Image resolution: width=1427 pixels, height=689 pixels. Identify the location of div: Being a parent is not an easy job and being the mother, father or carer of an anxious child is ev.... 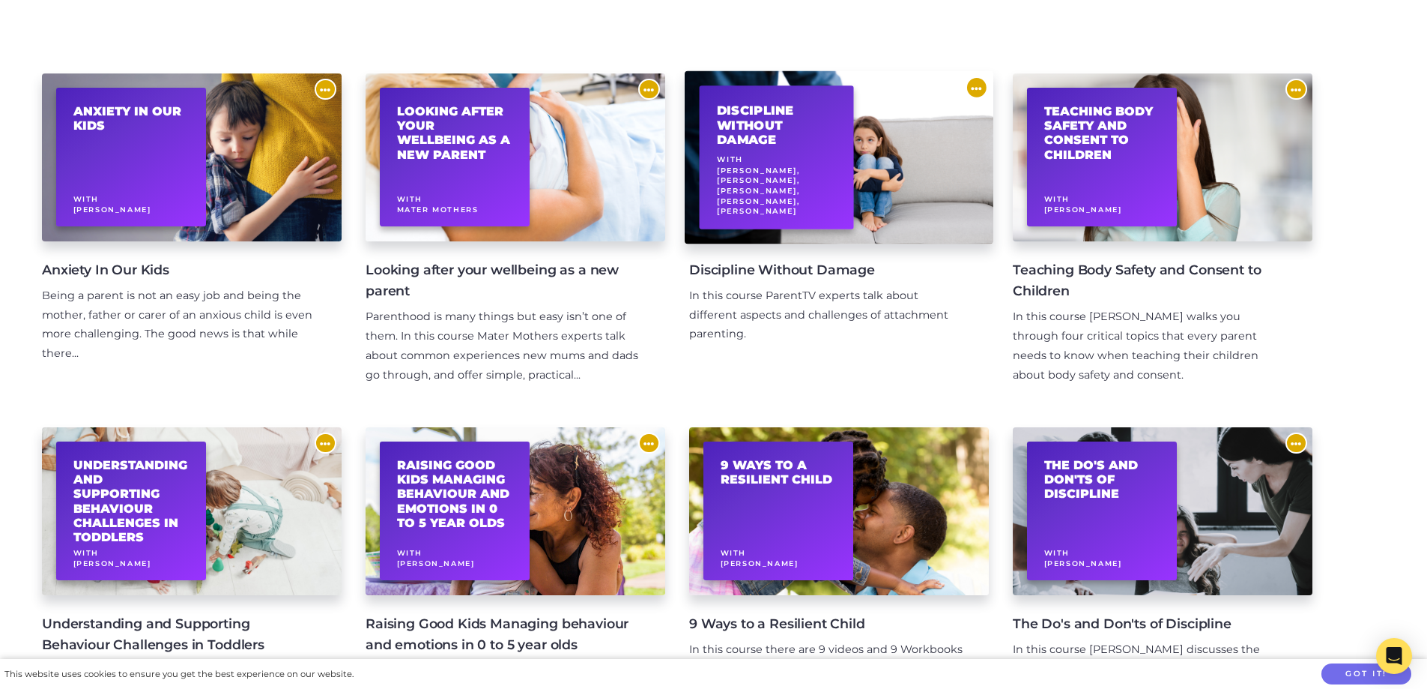
(180, 325).